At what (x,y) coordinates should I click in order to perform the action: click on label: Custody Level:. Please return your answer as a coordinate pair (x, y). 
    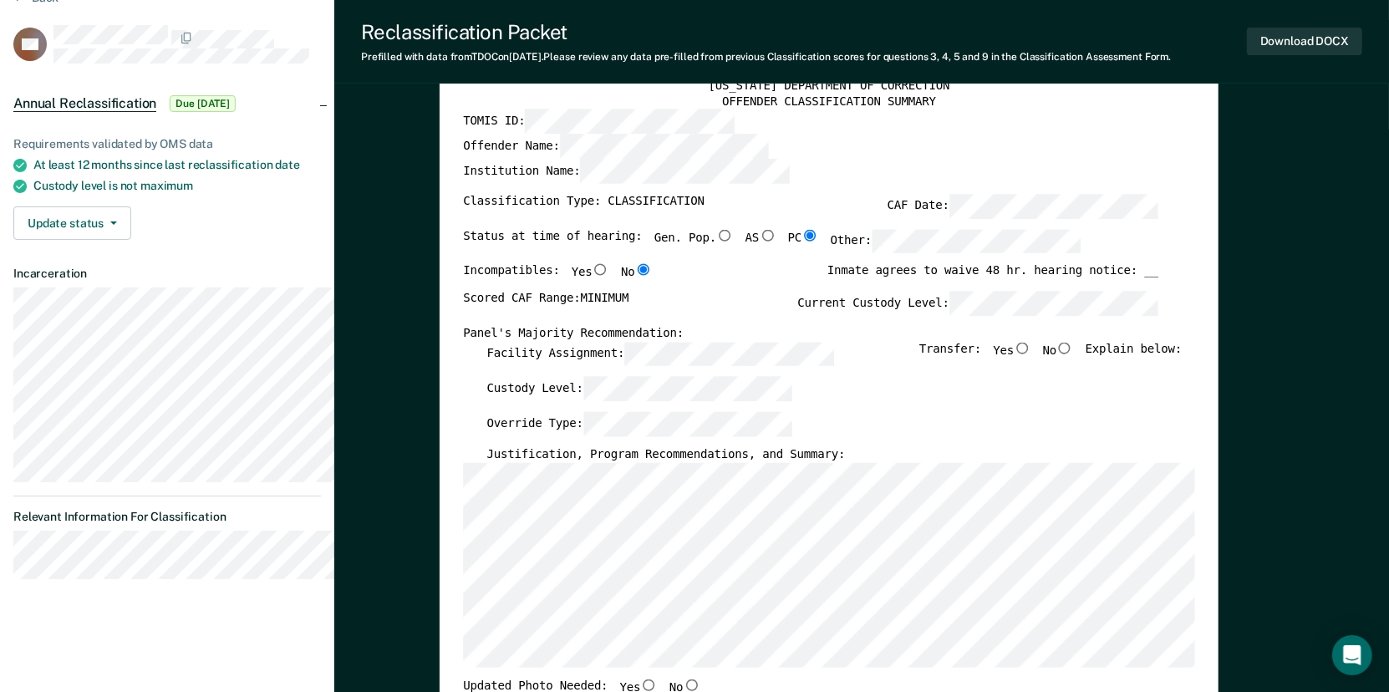
    Looking at the image, I should click on (640, 389).